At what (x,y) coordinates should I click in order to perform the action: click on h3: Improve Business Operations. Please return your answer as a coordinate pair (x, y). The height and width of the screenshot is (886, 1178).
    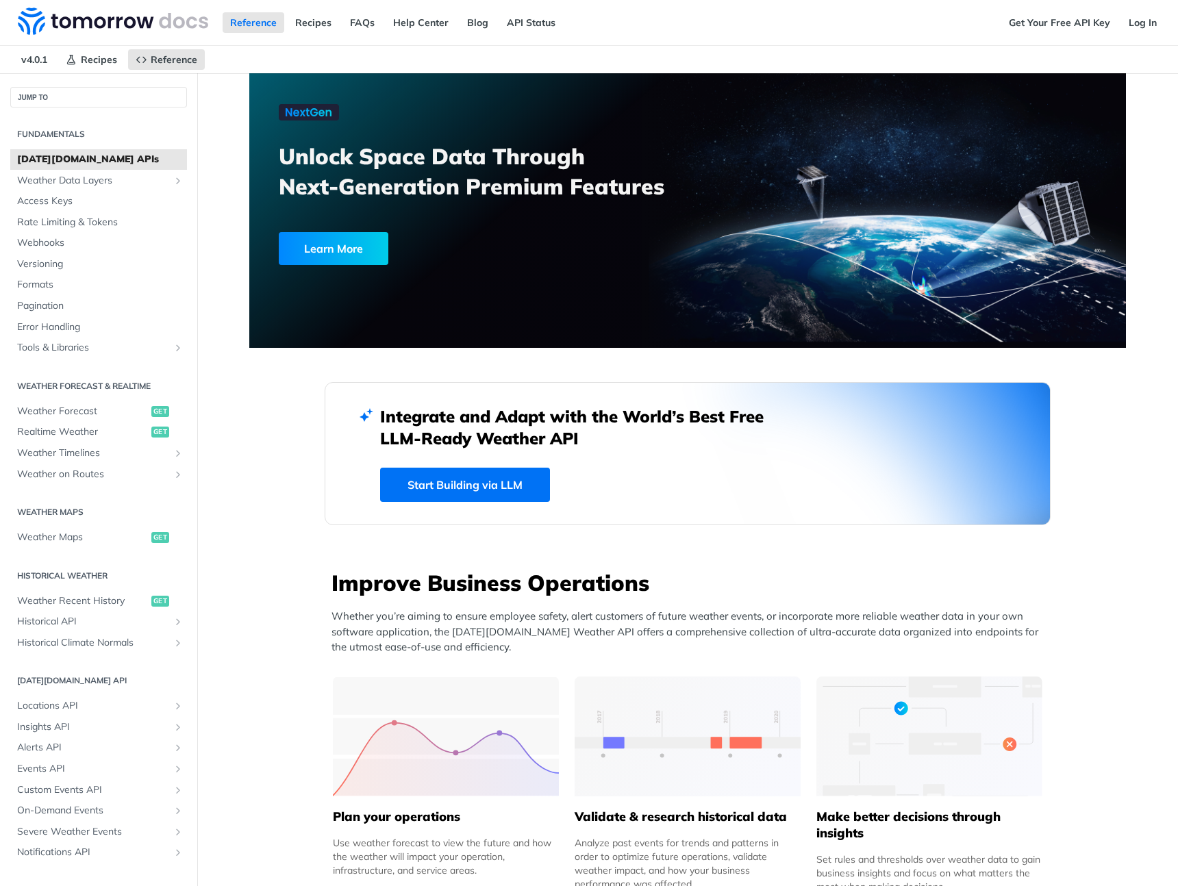
    Looking at the image, I should click on (691, 583).